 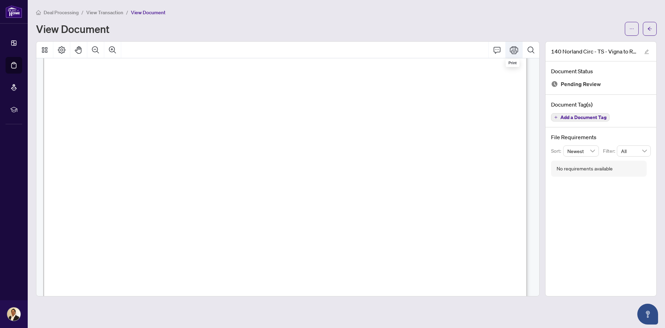 I want to click on h4: Document Status, so click(x=601, y=71).